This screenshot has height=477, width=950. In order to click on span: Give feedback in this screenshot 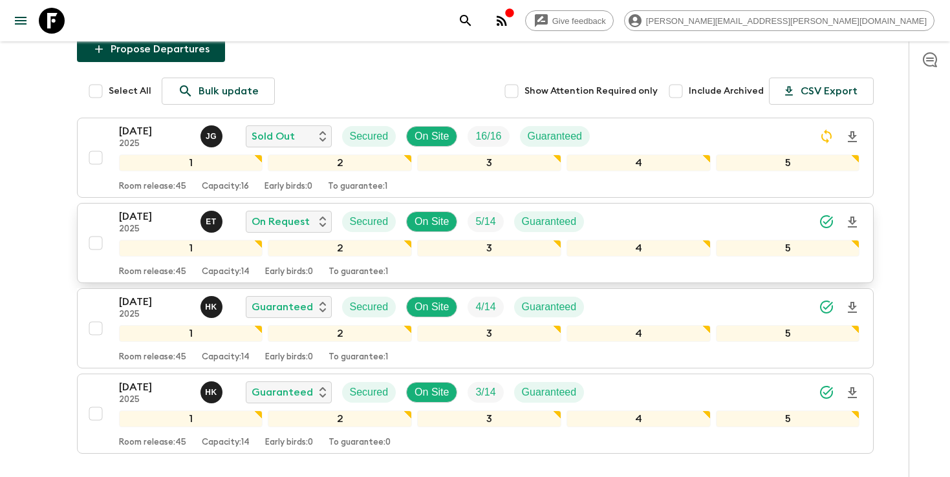, I will do `click(579, 21)`.